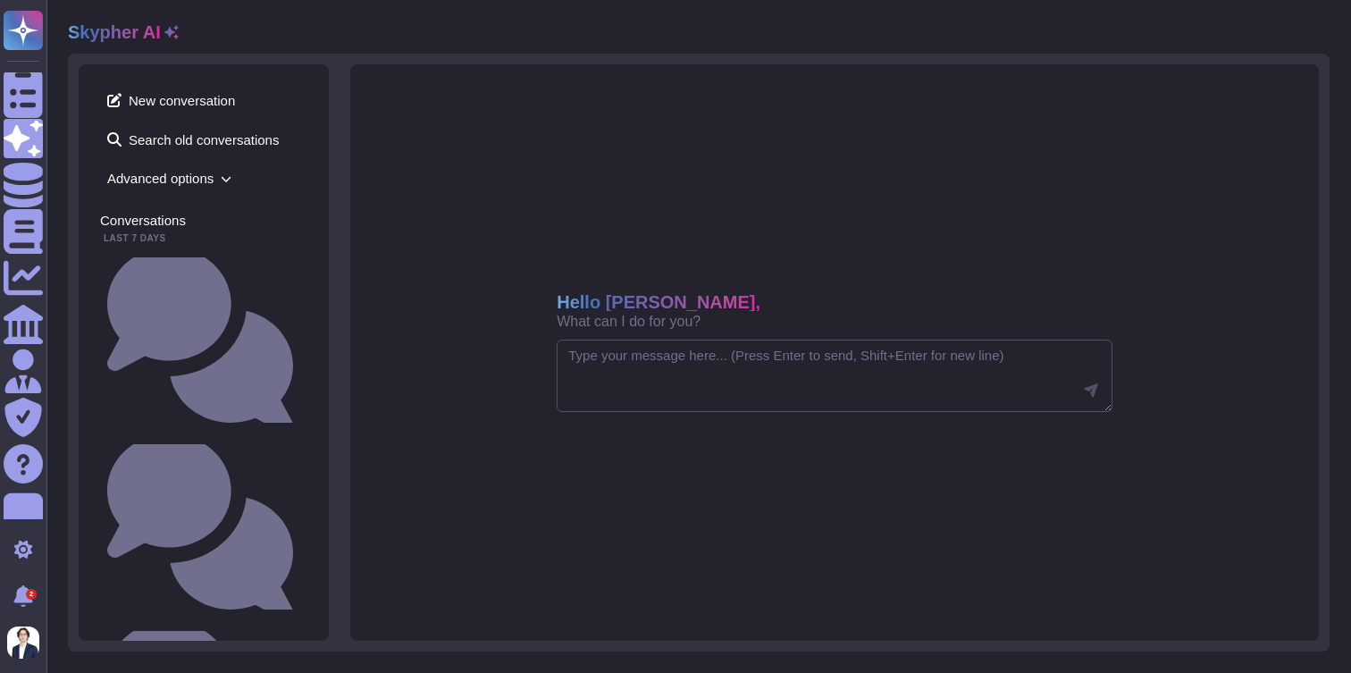 The height and width of the screenshot is (673, 1351). I want to click on div: Last 7 days, so click(204, 239).